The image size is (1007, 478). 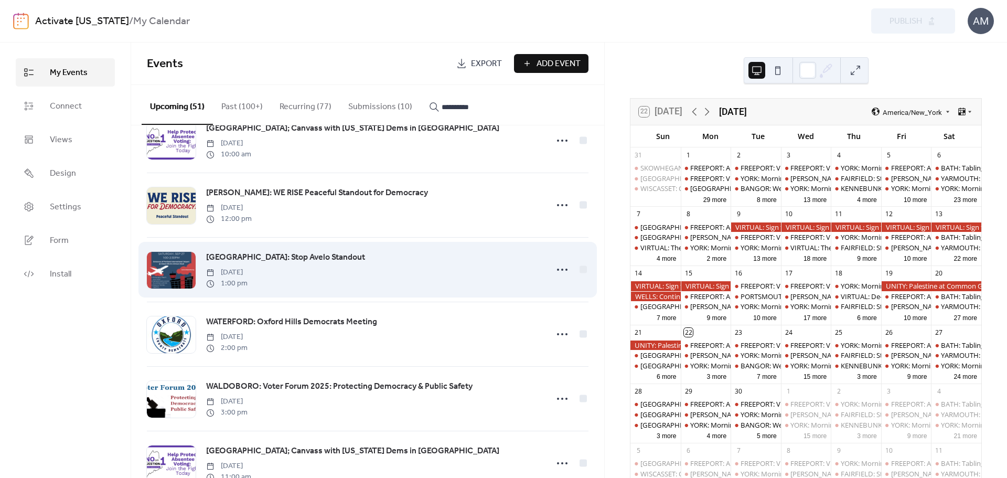 What do you see at coordinates (639, 155) in the screenshot?
I see `div: 31` at bounding box center [639, 155].